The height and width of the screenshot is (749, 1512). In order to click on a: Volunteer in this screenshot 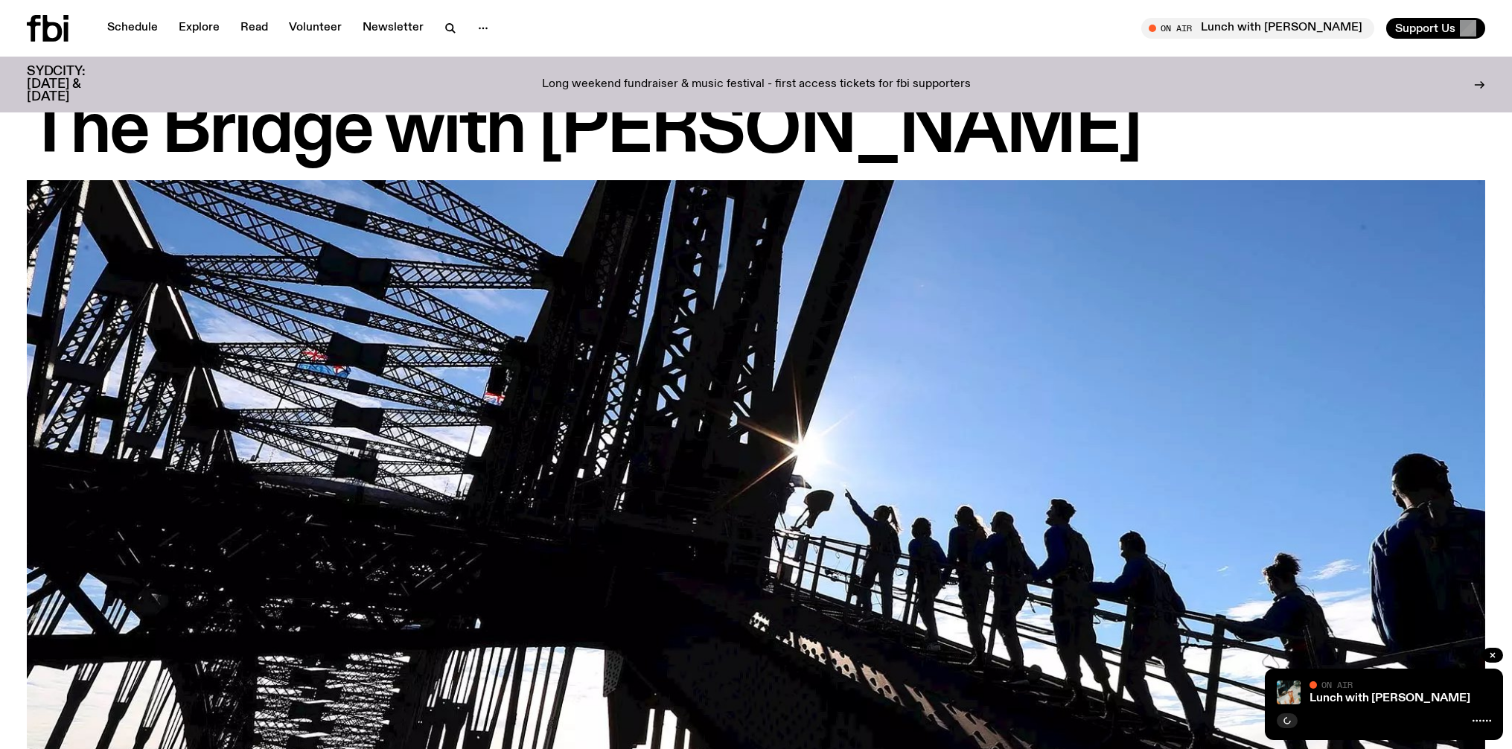, I will do `click(315, 28)`.